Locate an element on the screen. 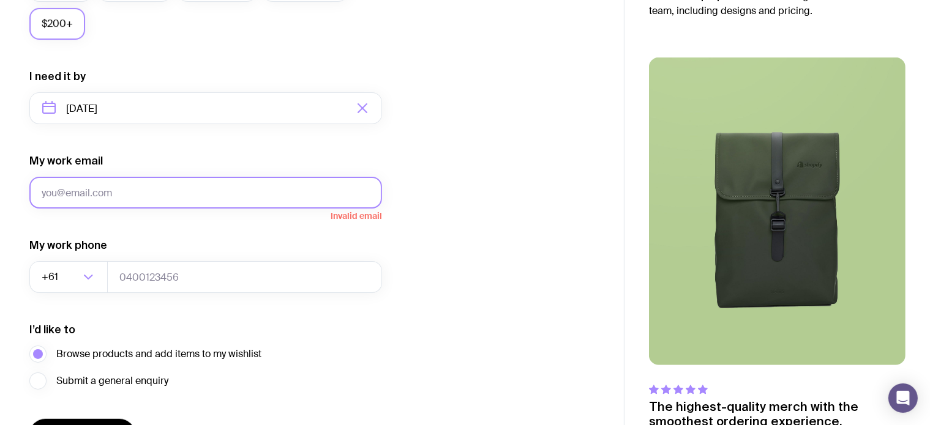 The width and height of the screenshot is (930, 425). span: Invalid email is located at coordinates (206, 215).